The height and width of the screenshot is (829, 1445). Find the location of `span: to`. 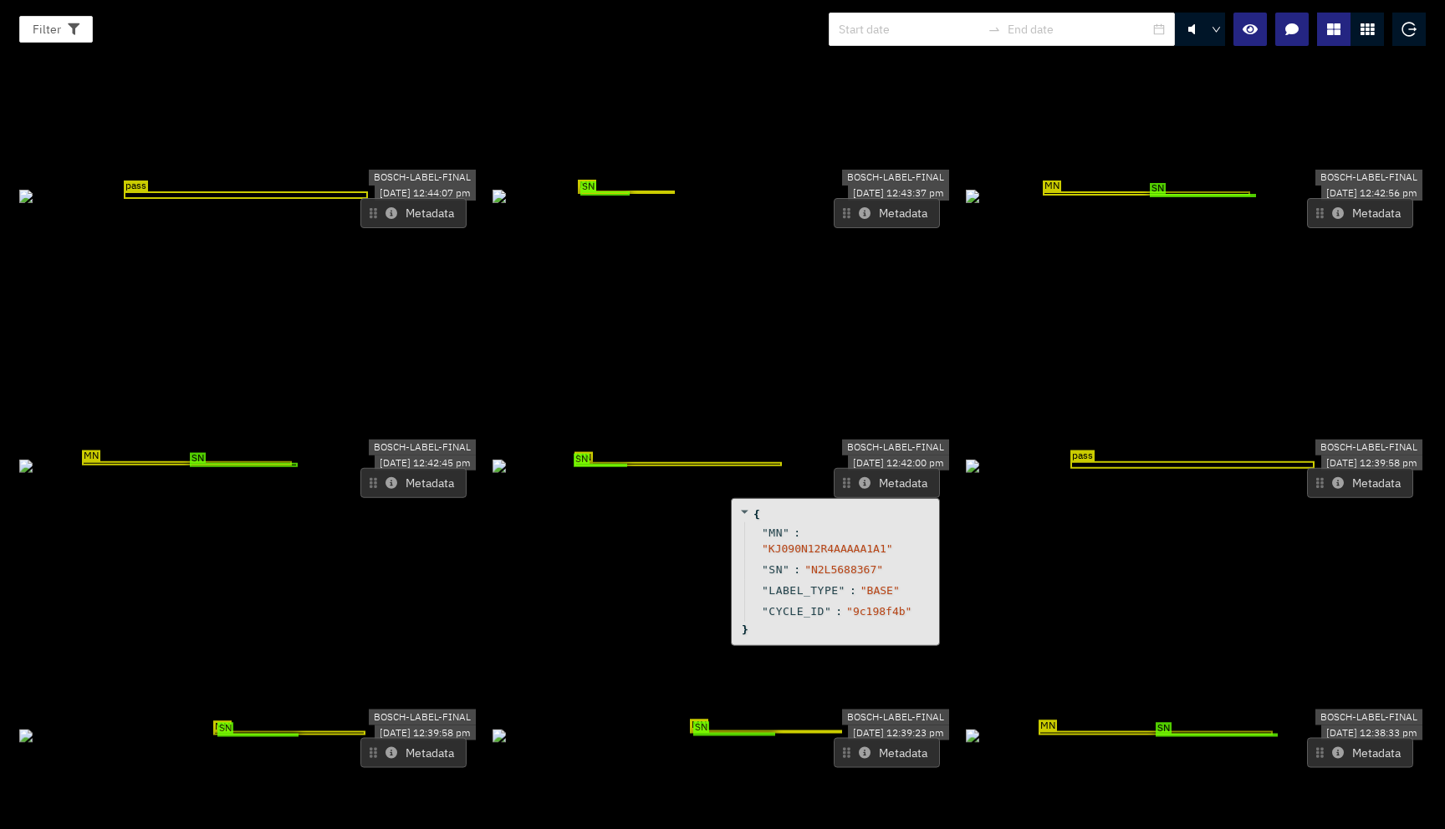

span: to is located at coordinates (994, 29).